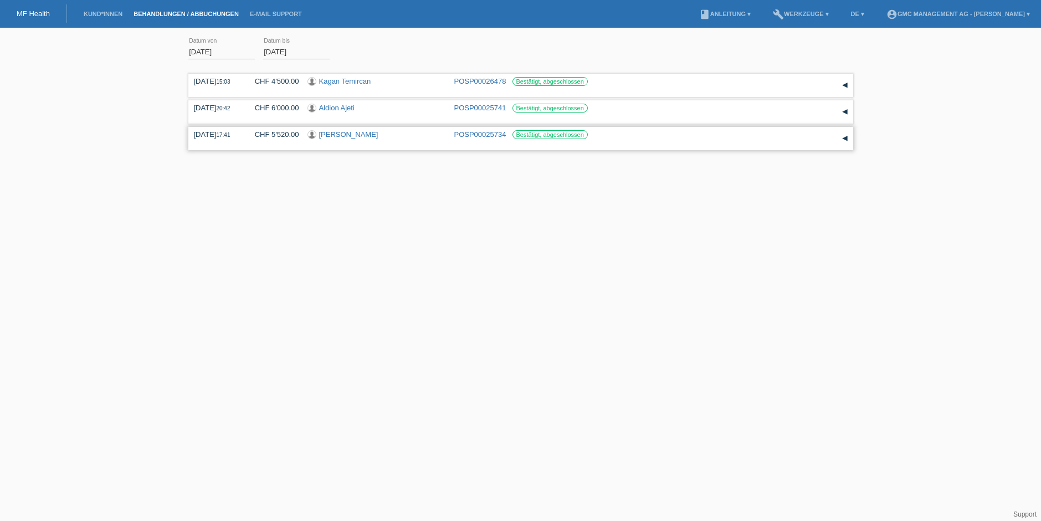  What do you see at coordinates (704, 14) in the screenshot?
I see `i: book` at bounding box center [704, 14].